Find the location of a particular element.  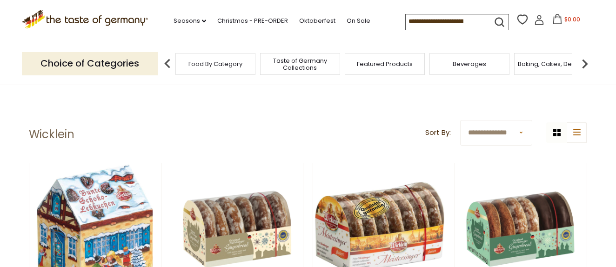

img: previous arrow is located at coordinates (168, 64).